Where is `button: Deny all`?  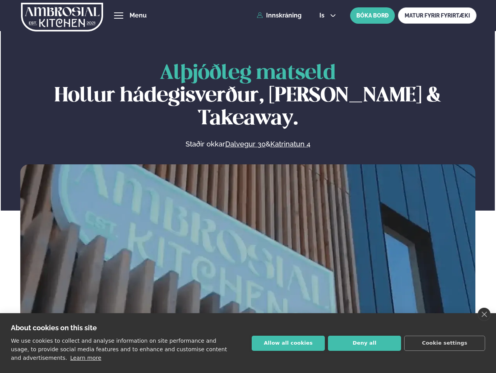
button: Deny all is located at coordinates (364, 343).